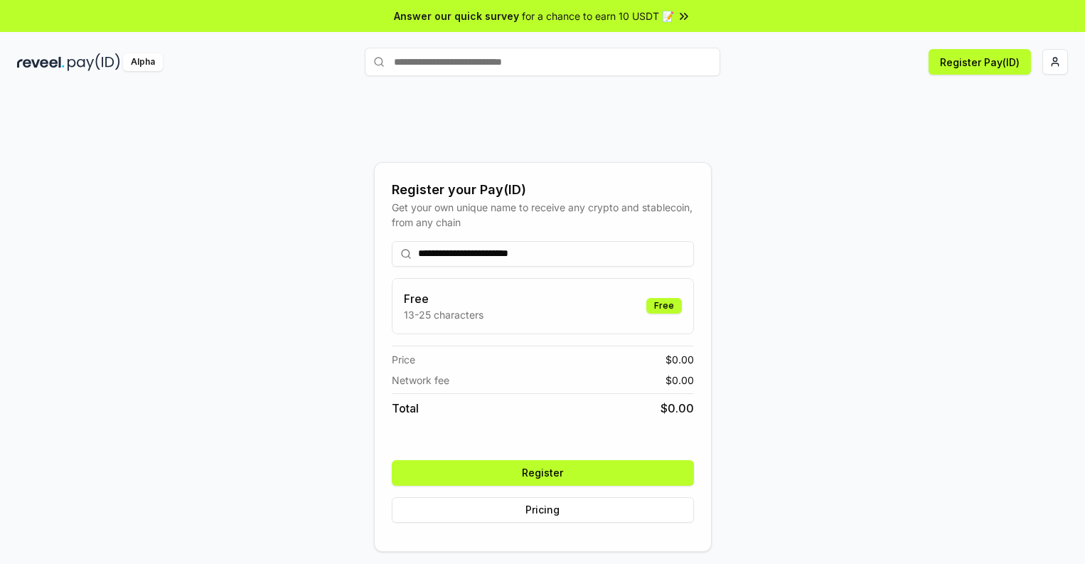 This screenshot has width=1085, height=564. Describe the element at coordinates (664, 306) in the screenshot. I see `div: Free` at that location.